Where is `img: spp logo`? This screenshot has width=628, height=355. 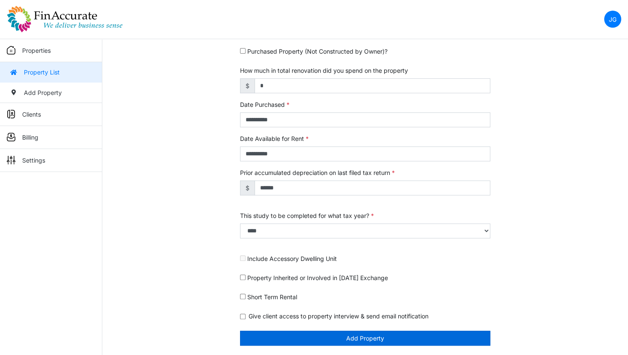
img: spp logo is located at coordinates (65, 19).